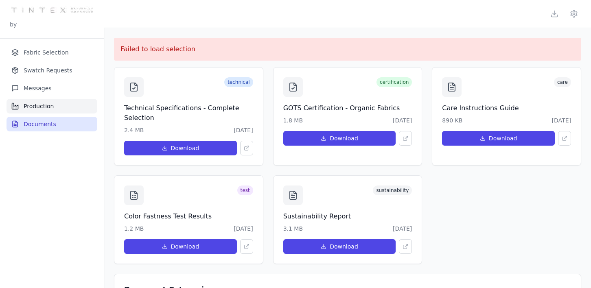 This screenshot has height=288, width=591. What do you see at coordinates (52, 88) in the screenshot?
I see `button: Messages` at bounding box center [52, 88].